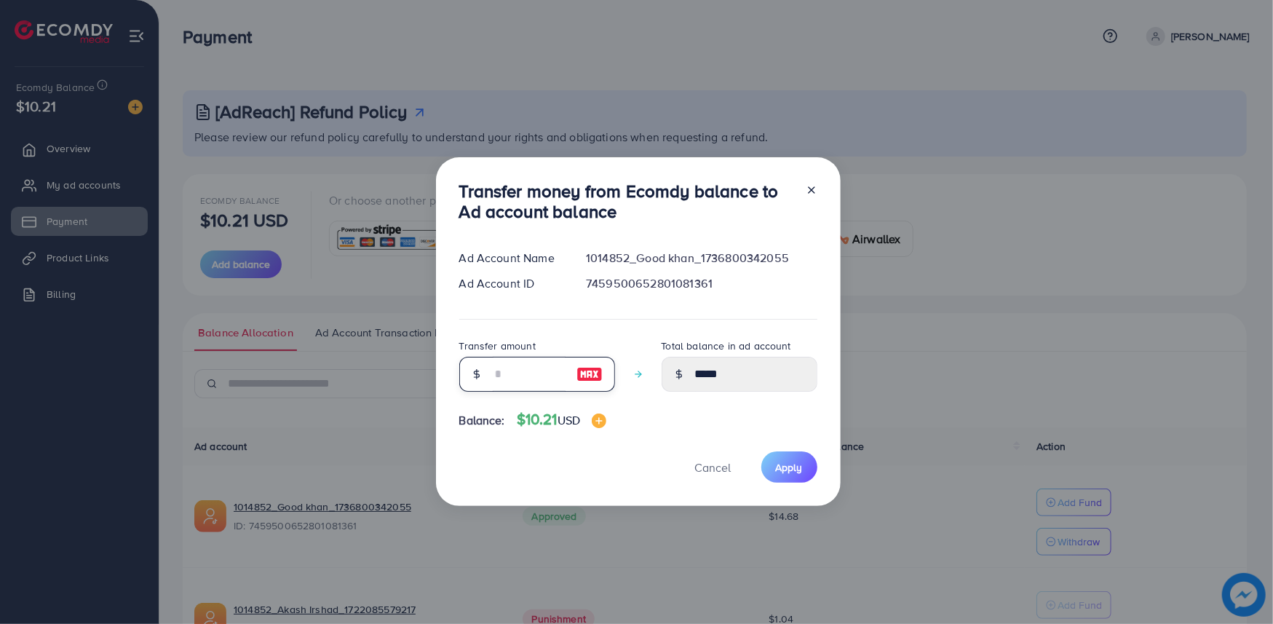 This screenshot has width=1273, height=624. I want to click on div: 1014852_Good khan_1736800342055, so click(701, 258).